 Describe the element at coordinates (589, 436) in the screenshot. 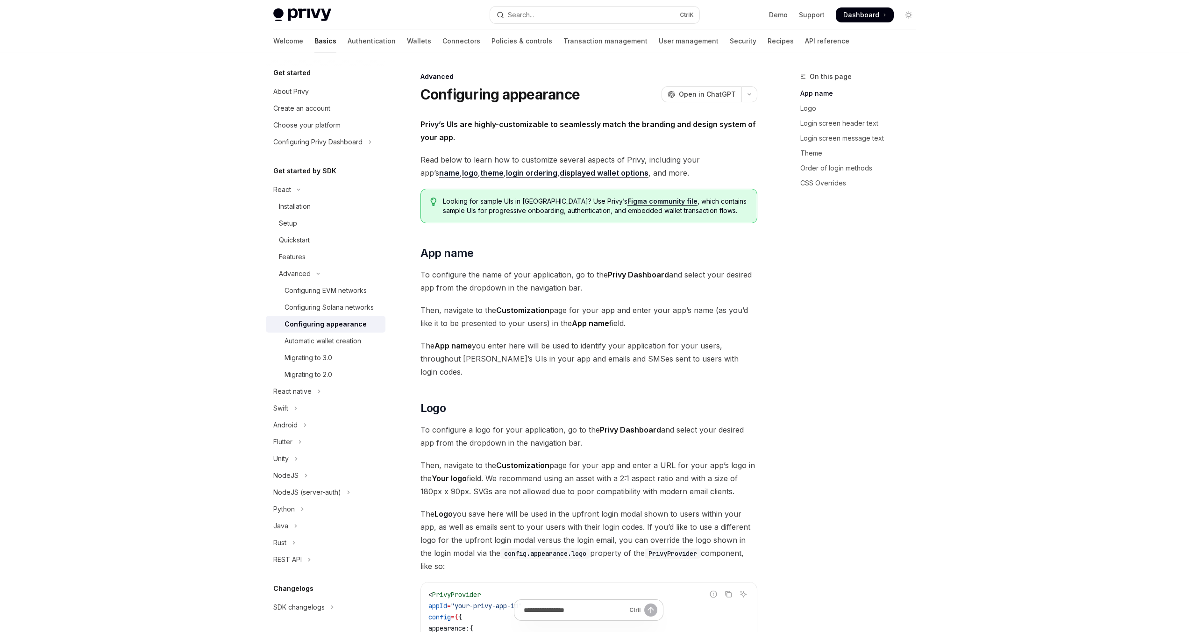

I see `span: To configure a logo for your application, go to the and select your desired app from the dropdown...` at that location.